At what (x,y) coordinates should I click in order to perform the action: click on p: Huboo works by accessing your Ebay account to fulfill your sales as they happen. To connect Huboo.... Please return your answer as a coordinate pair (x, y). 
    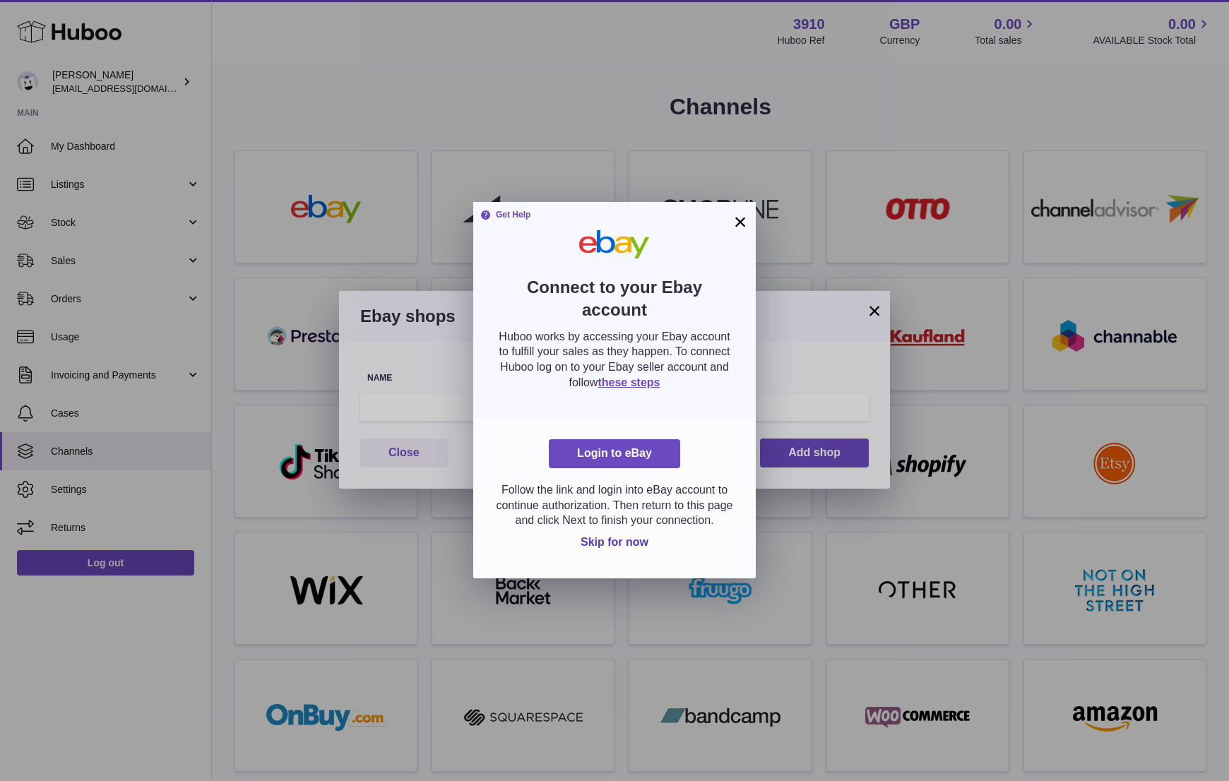
    Looking at the image, I should click on (614, 359).